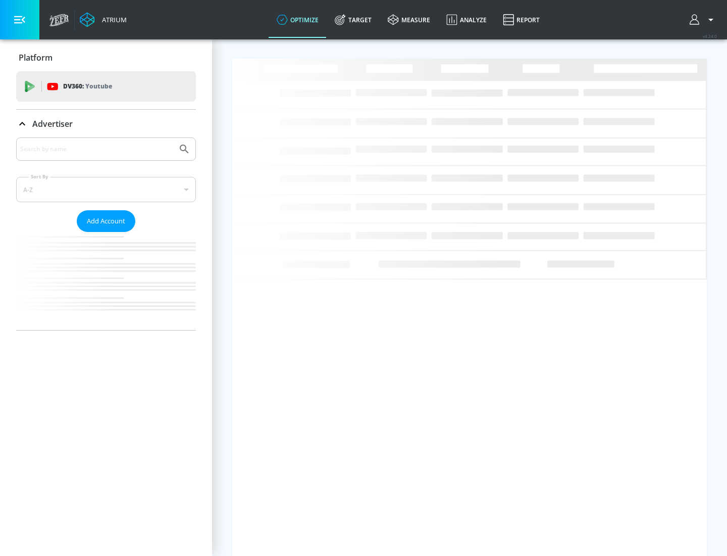 The image size is (727, 556). I want to click on a: Atrium, so click(103, 20).